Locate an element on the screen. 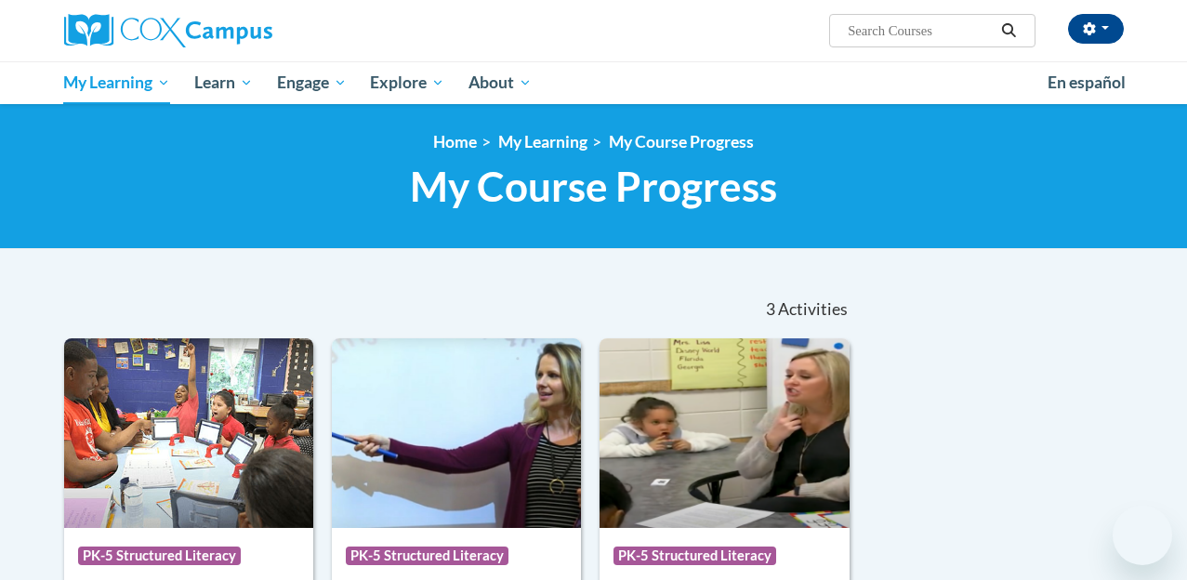  a: Explore is located at coordinates (407, 83).